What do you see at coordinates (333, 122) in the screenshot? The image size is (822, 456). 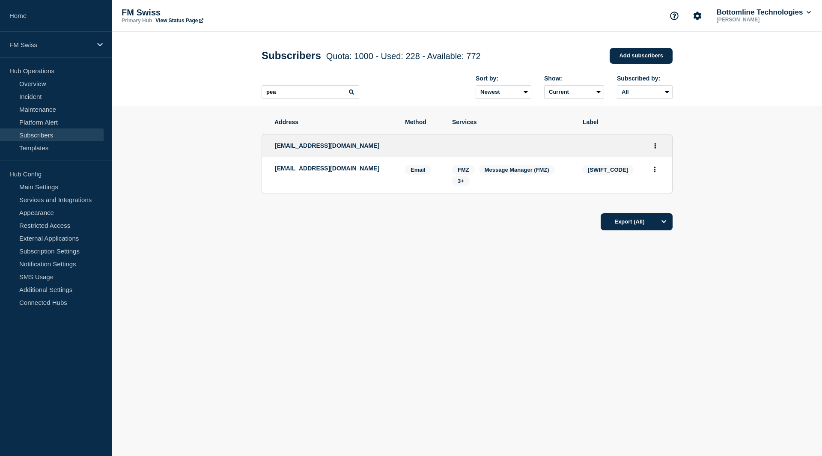 I see `span: Address` at bounding box center [333, 122].